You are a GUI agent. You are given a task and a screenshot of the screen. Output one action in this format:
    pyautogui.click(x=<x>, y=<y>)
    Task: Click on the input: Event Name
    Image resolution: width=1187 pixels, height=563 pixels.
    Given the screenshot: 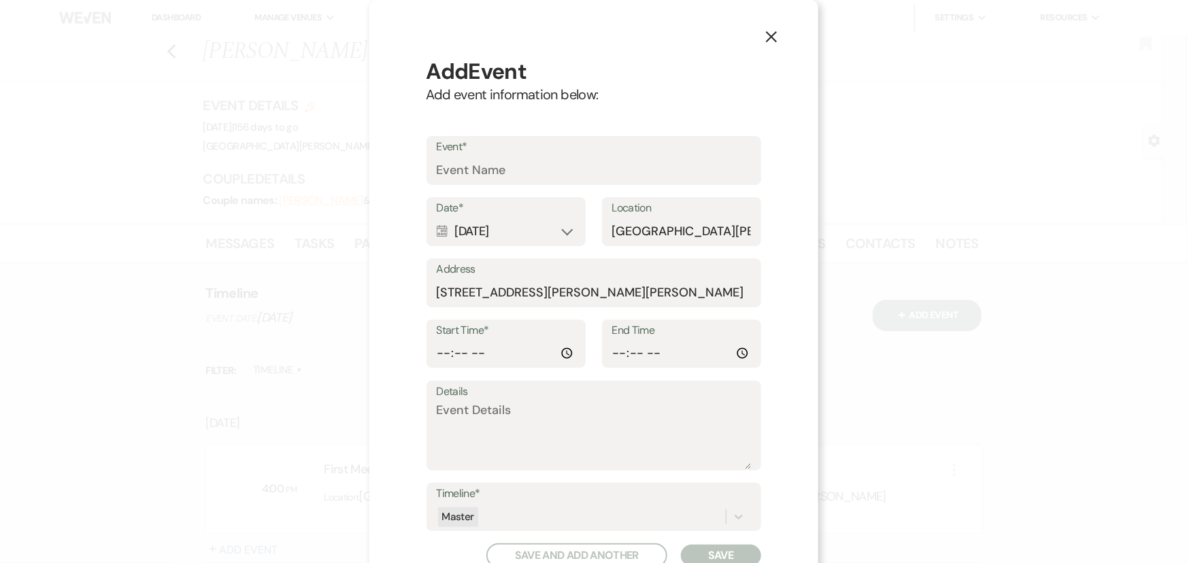 What is the action you would take?
    pyautogui.click(x=594, y=170)
    